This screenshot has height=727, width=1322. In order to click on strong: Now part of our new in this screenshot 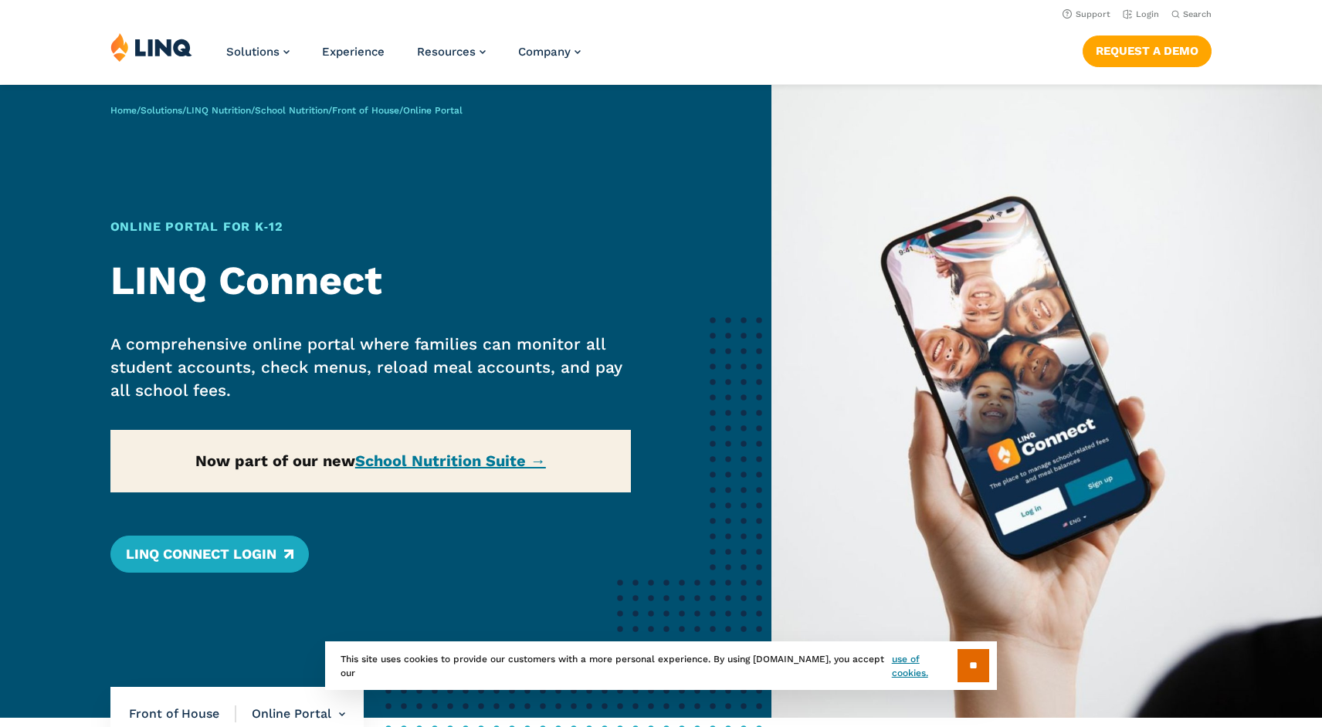, I will do `click(371, 461)`.